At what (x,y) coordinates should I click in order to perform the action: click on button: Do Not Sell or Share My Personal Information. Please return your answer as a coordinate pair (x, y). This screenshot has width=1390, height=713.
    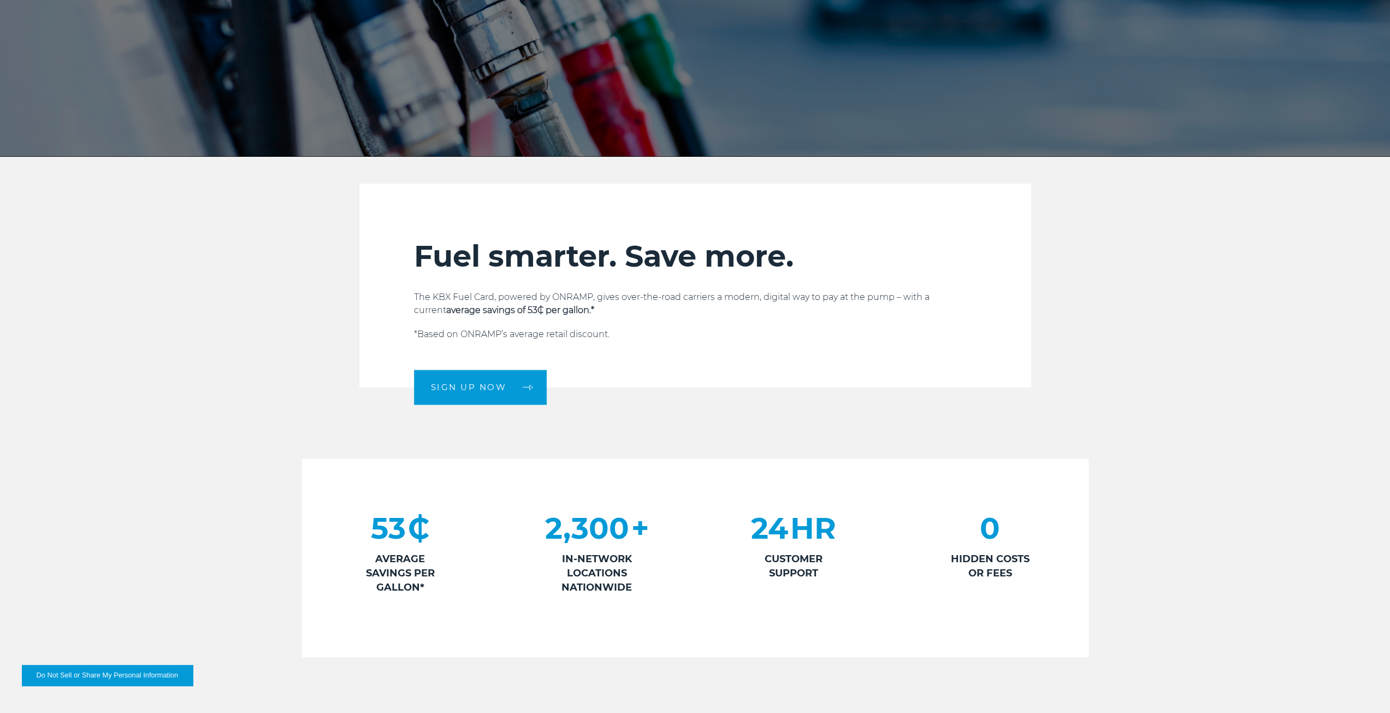
    Looking at the image, I should click on (107, 675).